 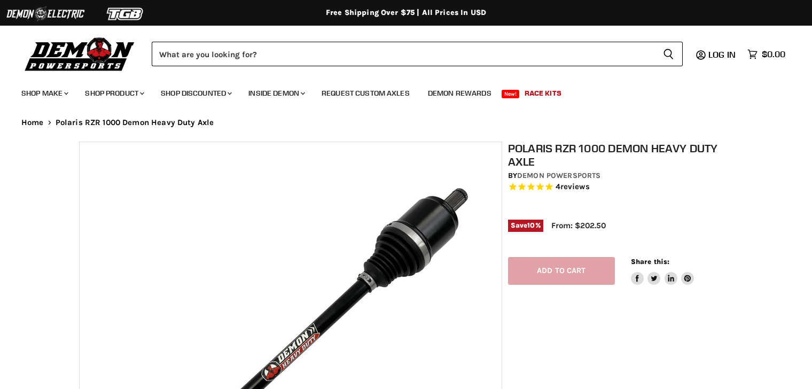 I want to click on a: Shop Make, so click(x=44, y=93).